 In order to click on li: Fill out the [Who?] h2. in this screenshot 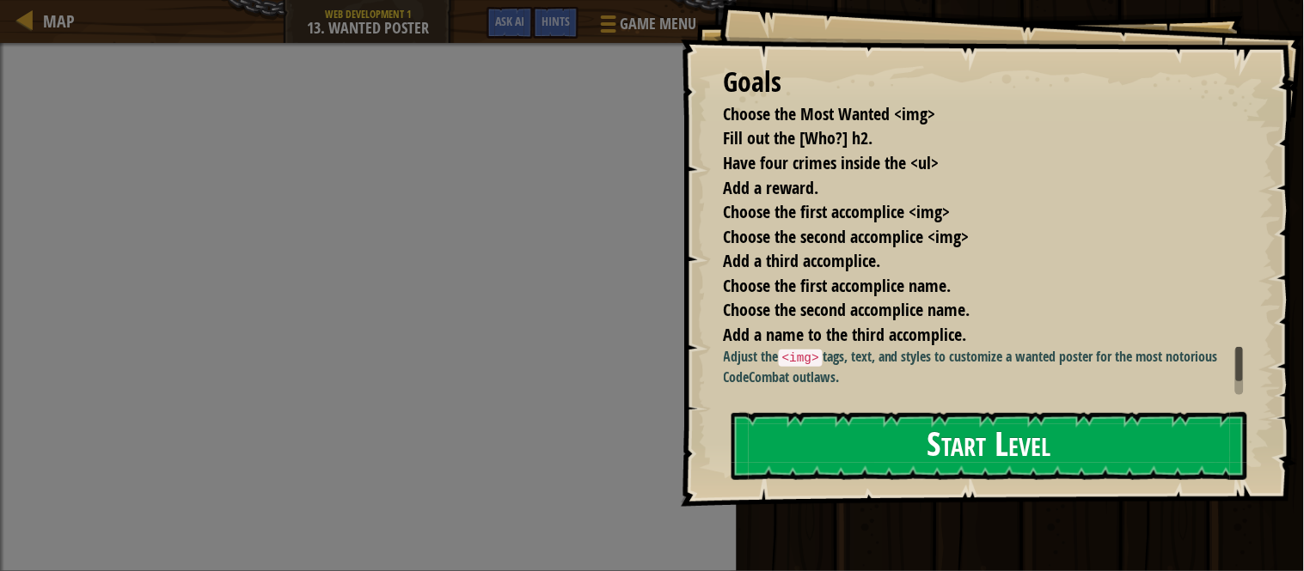, I will do `click(970, 138)`.